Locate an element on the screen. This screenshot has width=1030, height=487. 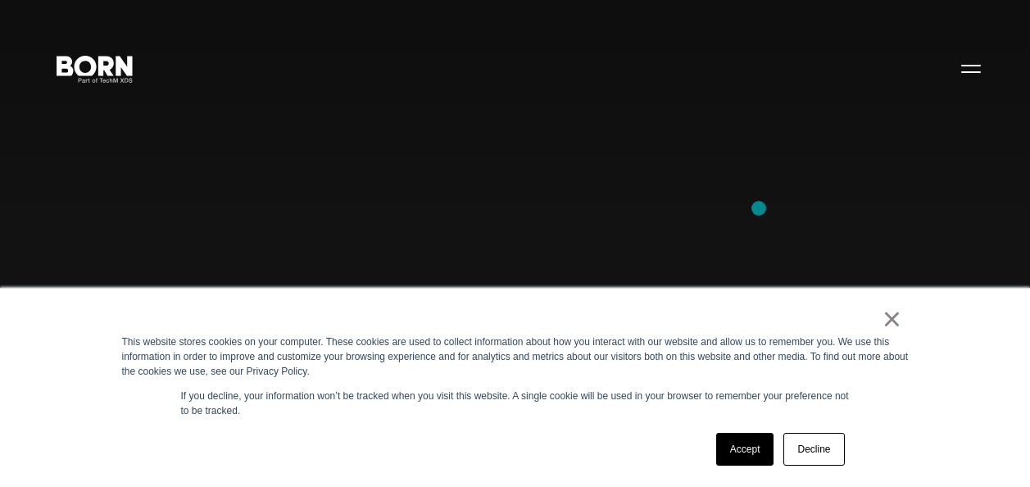
a: Decline is located at coordinates (814, 449).